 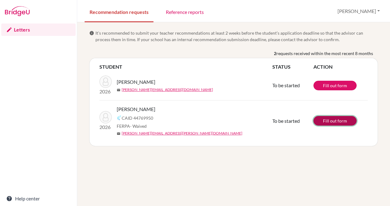 What do you see at coordinates (106, 117) in the screenshot?
I see `img: Sokhan, Margarita` at bounding box center [106, 117].